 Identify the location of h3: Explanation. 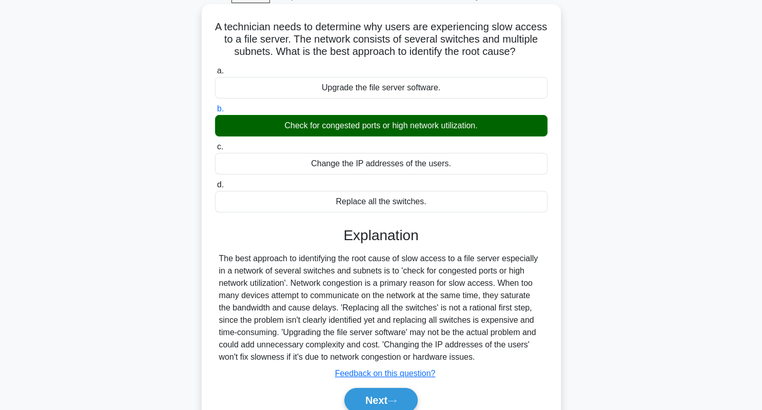
(381, 236).